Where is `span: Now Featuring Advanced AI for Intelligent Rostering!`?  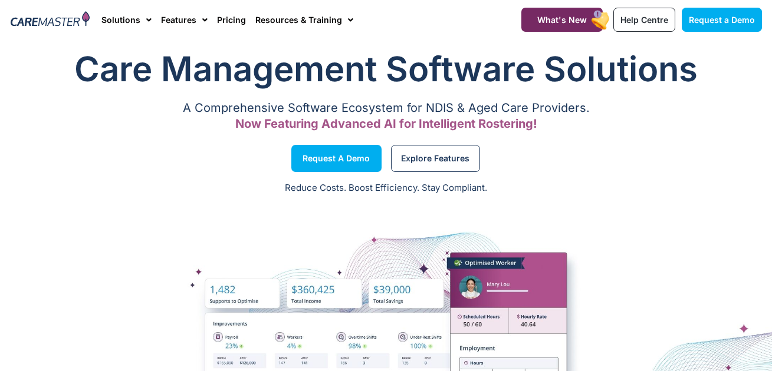 span: Now Featuring Advanced AI for Intelligent Rostering! is located at coordinates (386, 124).